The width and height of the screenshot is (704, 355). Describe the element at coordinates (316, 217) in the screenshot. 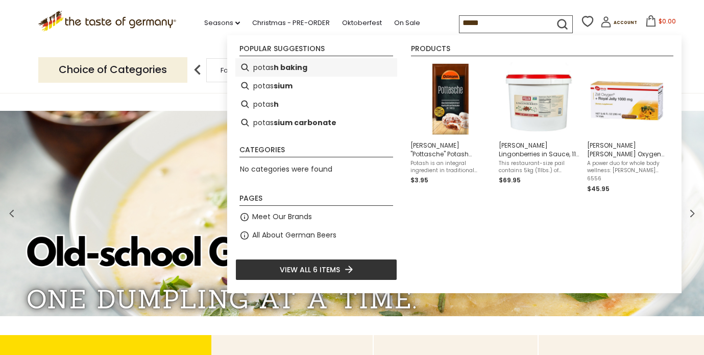

I see `li: Meet Our Brands` at that location.